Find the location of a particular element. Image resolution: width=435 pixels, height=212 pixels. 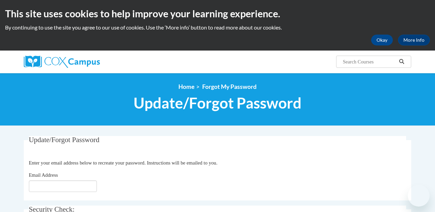

a: Cox Campus is located at coordinates (85, 62).